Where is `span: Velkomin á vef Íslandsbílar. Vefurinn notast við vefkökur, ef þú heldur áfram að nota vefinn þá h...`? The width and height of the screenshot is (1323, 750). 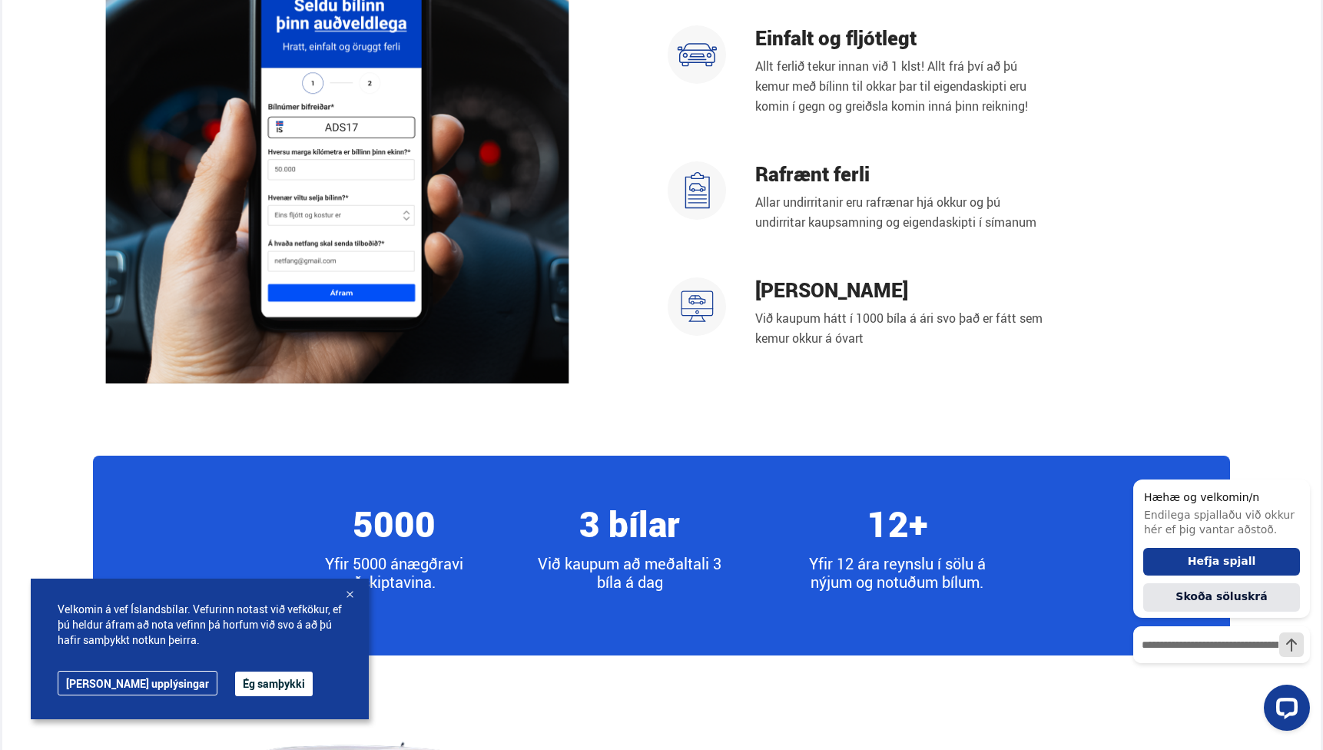
span: Velkomin á vef Íslandsbílar. Vefurinn notast við vefkökur, ef þú heldur áfram að nota vefinn þá h... is located at coordinates (200, 624).